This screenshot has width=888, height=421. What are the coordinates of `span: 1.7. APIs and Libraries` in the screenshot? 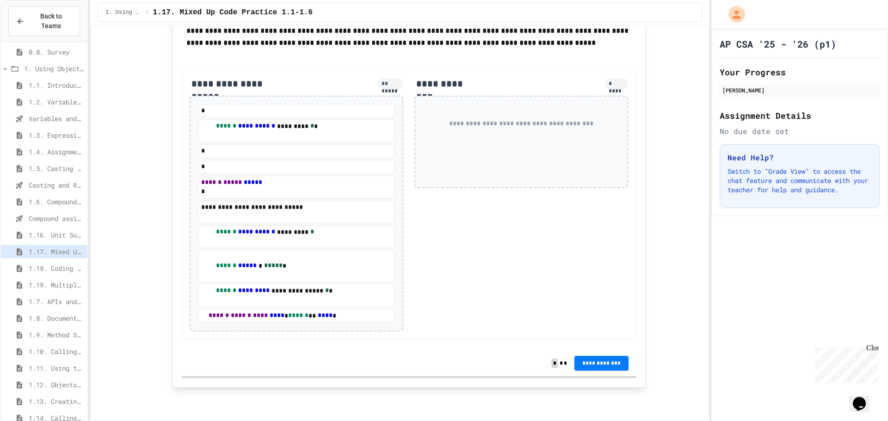 It's located at (56, 301).